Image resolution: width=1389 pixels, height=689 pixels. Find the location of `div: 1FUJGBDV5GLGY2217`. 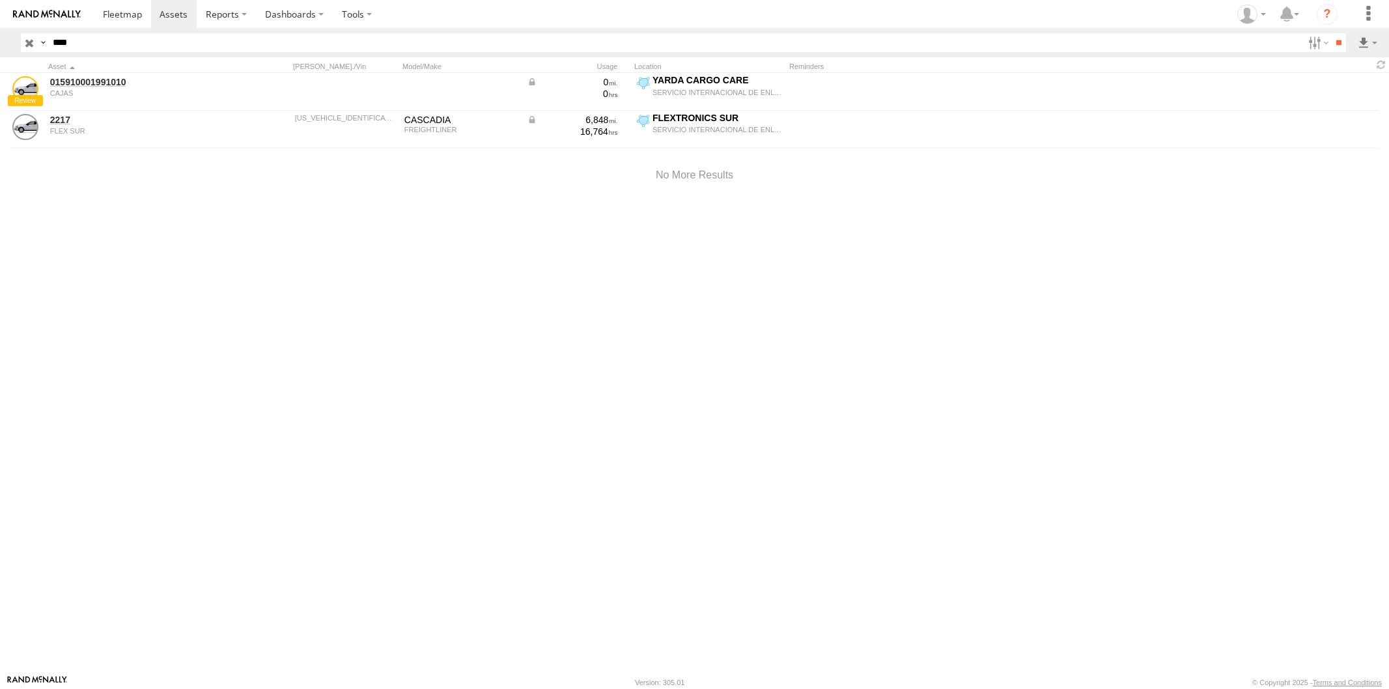

div: 1FUJGBDV5GLGY2217 is located at coordinates (345, 118).